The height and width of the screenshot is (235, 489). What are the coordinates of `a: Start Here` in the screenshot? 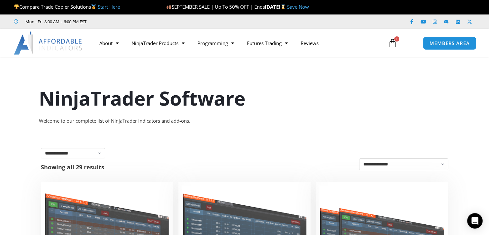 It's located at (109, 7).